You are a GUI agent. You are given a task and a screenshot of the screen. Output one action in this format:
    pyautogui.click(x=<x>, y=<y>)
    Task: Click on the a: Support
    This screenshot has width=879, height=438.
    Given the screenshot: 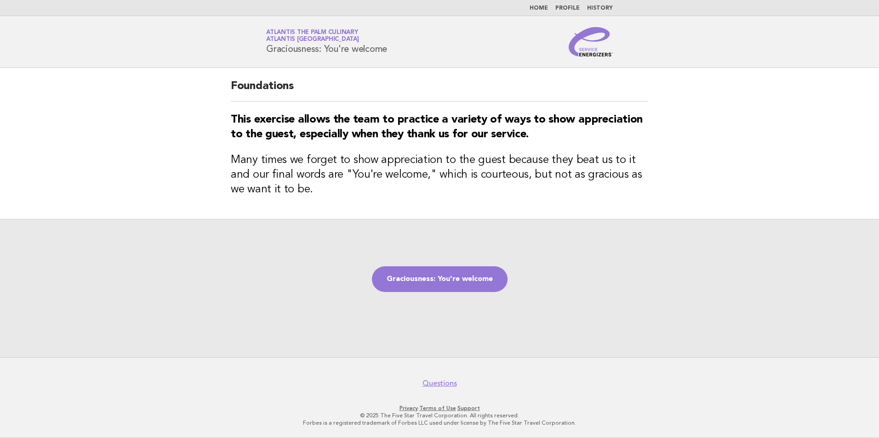 What is the action you would take?
    pyautogui.click(x=468, y=409)
    